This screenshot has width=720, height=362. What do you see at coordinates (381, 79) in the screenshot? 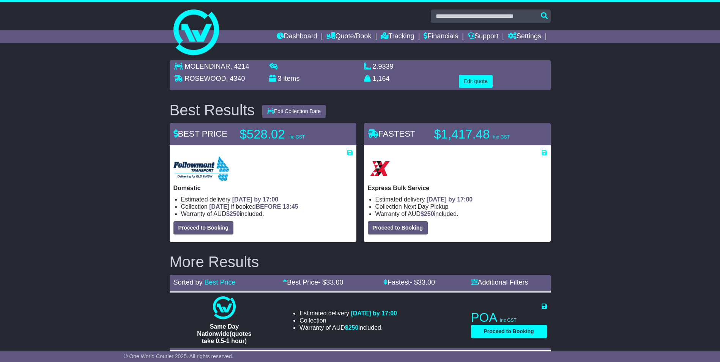
I see `span: 1,164` at bounding box center [381, 79].